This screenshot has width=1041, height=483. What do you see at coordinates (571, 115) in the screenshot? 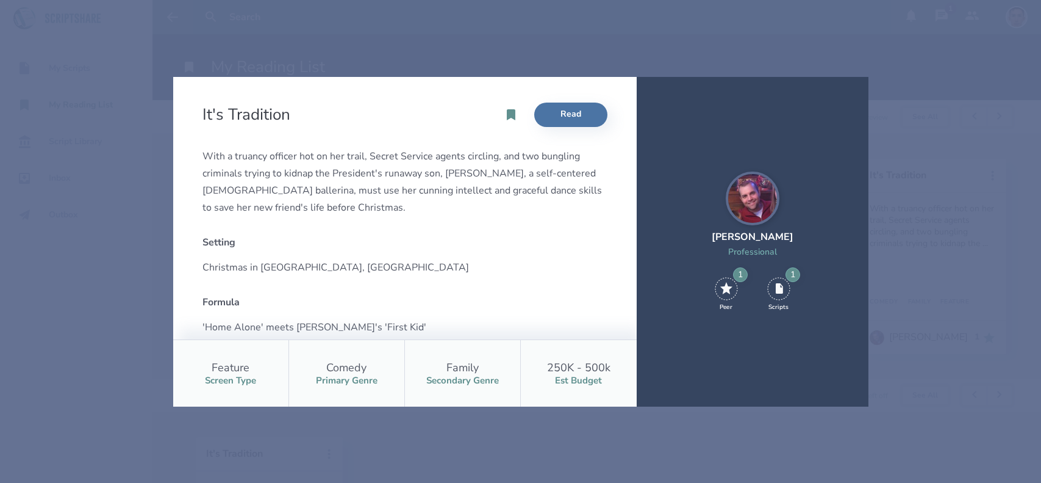
I see `a: Read` at bounding box center [571, 115].